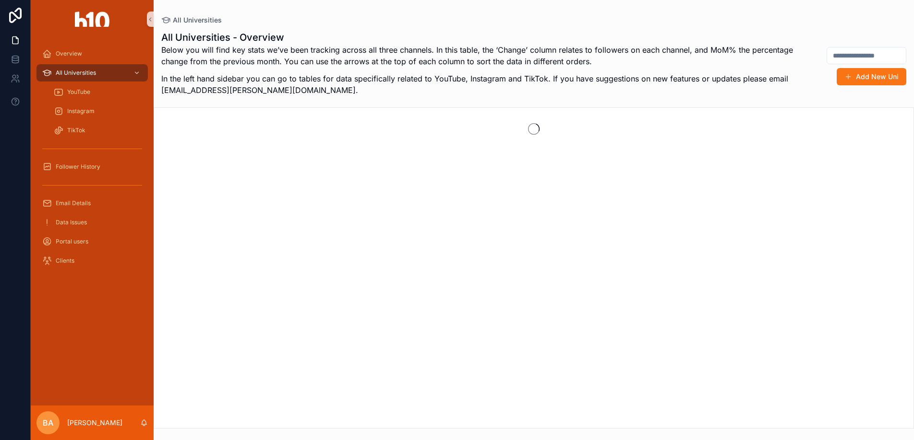 The width and height of the screenshot is (914, 440). I want to click on p: Below you will find key stats we’ve been tracking across all three channels. In this table, the ‘..., so click(483, 56).